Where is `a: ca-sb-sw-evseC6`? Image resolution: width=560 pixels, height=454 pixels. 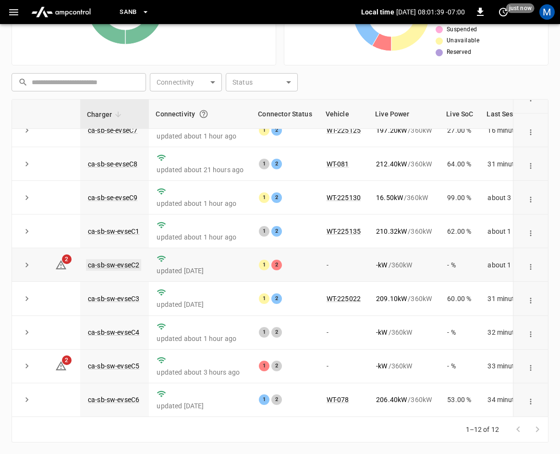 a: ca-sb-sw-evseC6 is located at coordinates (113, 399).